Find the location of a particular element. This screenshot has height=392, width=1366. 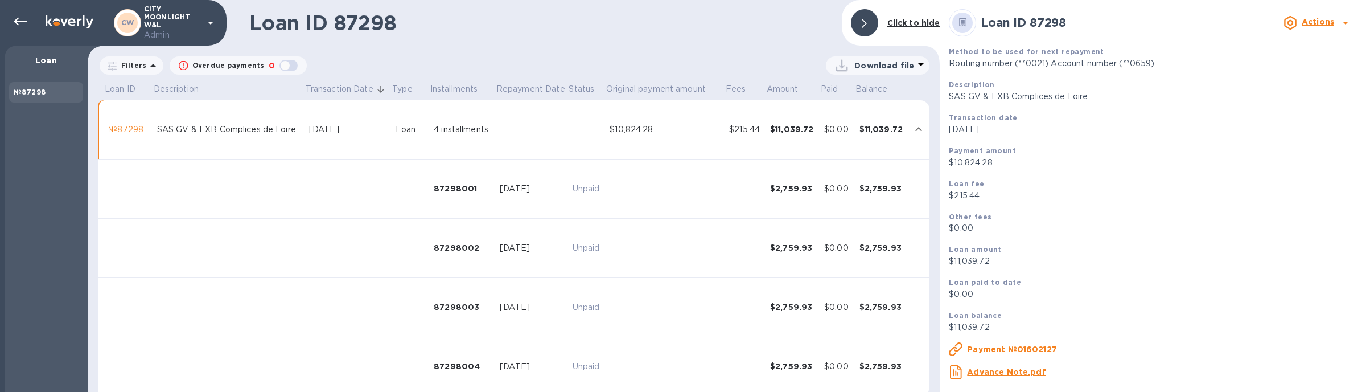

p: Status is located at coordinates (581, 89).